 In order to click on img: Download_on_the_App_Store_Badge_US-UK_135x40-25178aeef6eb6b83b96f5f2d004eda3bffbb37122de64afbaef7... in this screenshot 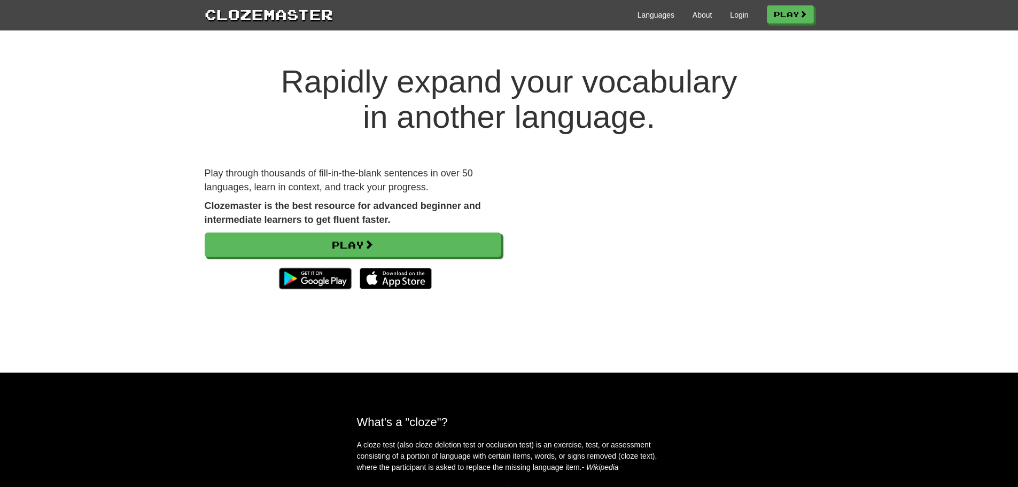, I will do `click(396, 279)`.